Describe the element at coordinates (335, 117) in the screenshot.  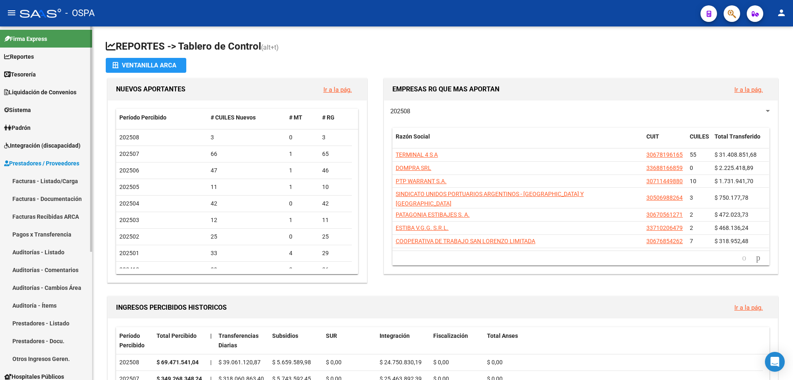
I see `datatable-header-cell: # RG` at that location.